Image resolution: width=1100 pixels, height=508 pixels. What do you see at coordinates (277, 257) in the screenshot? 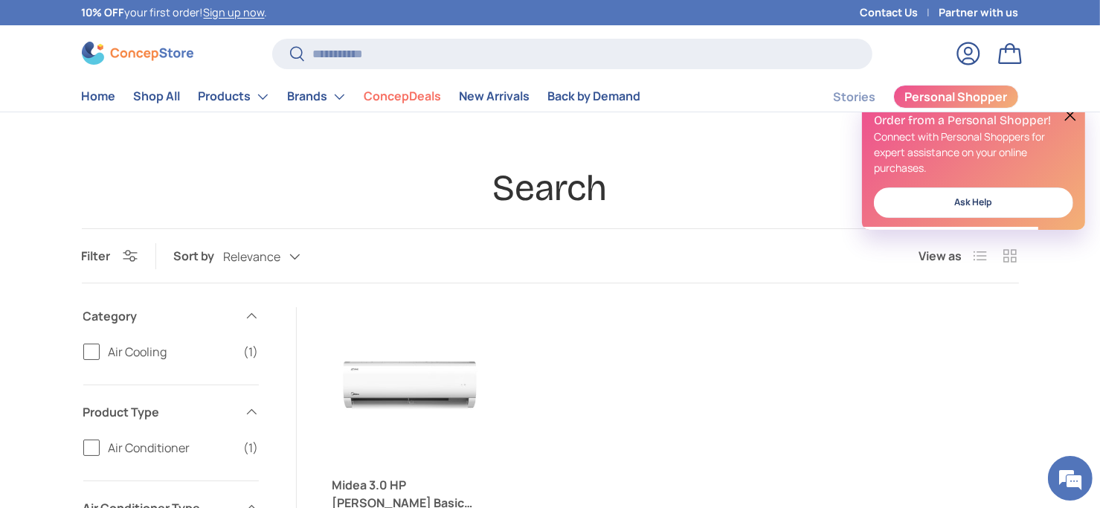
I see `button: Relevance` at bounding box center [277, 257].